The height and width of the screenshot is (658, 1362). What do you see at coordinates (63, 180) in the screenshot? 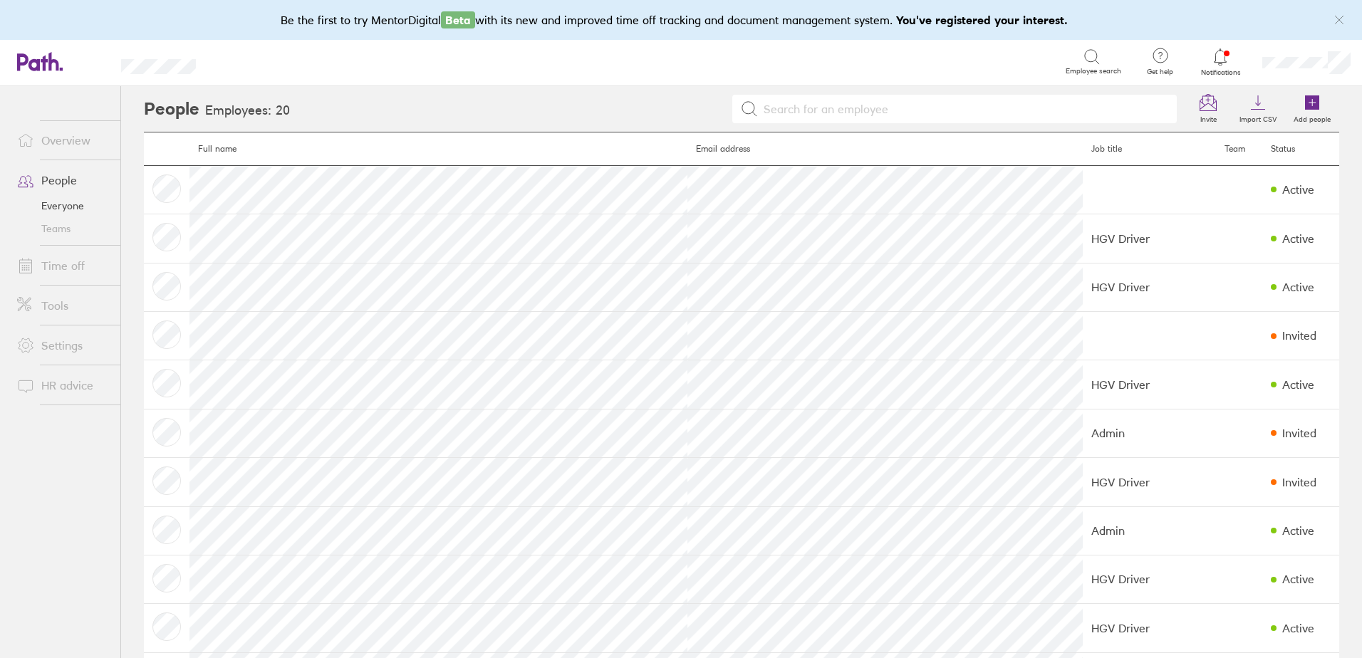
I see `a: People` at bounding box center [63, 180].